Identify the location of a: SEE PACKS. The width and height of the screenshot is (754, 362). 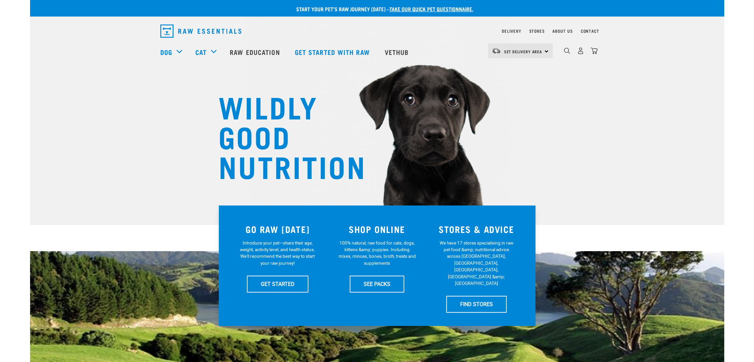
(377, 284).